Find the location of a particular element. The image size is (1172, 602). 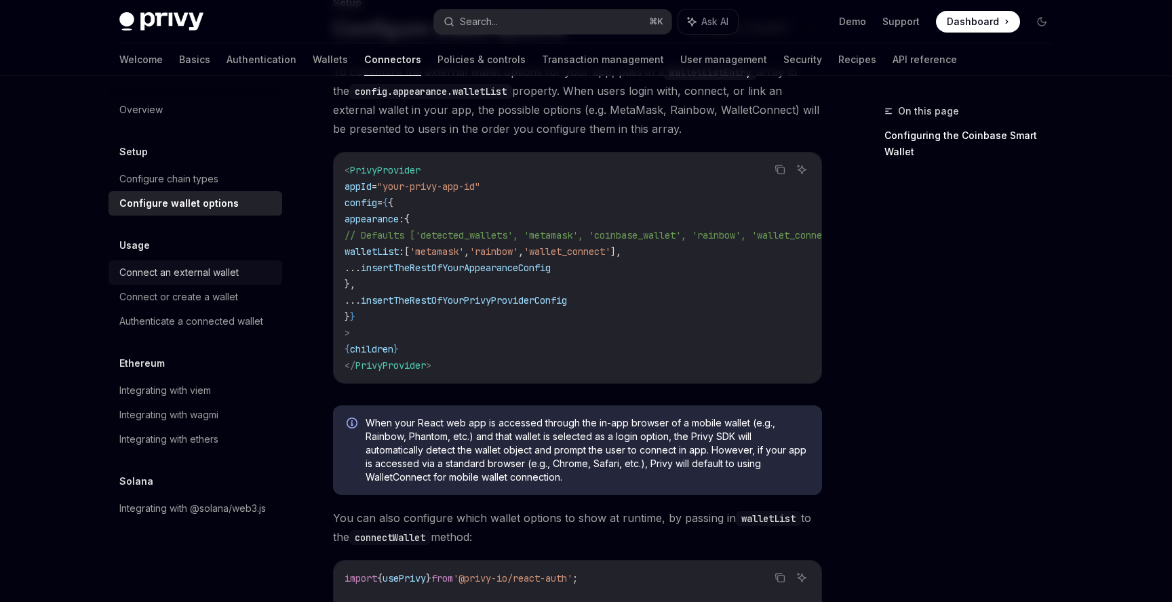

span: children is located at coordinates (372, 349).